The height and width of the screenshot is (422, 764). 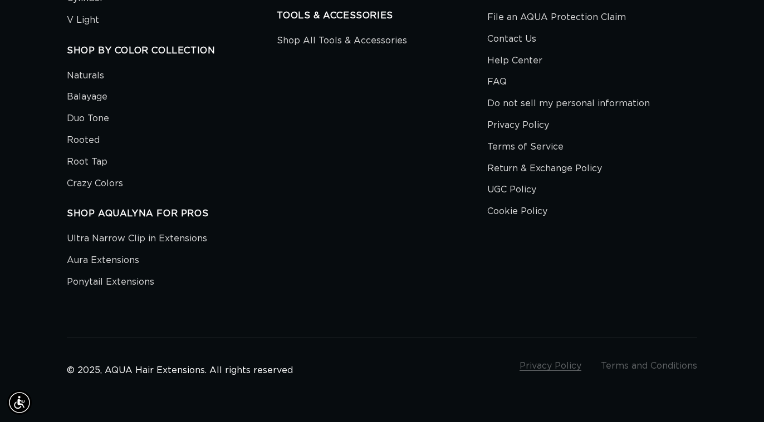 What do you see at coordinates (568, 104) in the screenshot?
I see `a: Do not sell my personal information` at bounding box center [568, 104].